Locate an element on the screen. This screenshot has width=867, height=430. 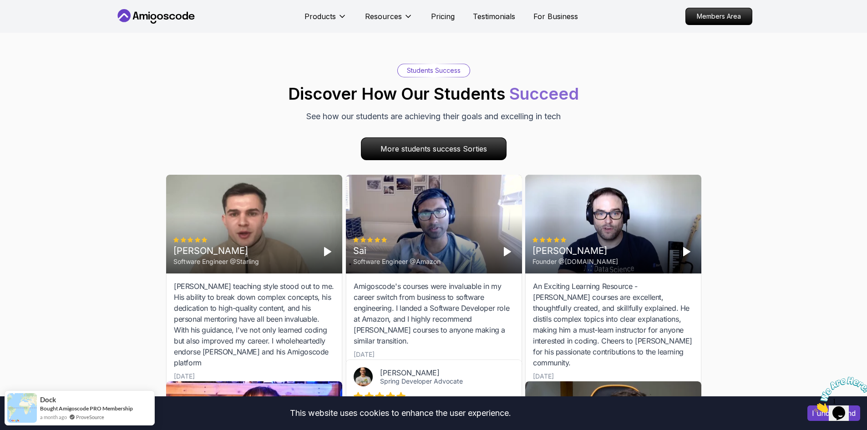
span: Dock is located at coordinates (48, 399).